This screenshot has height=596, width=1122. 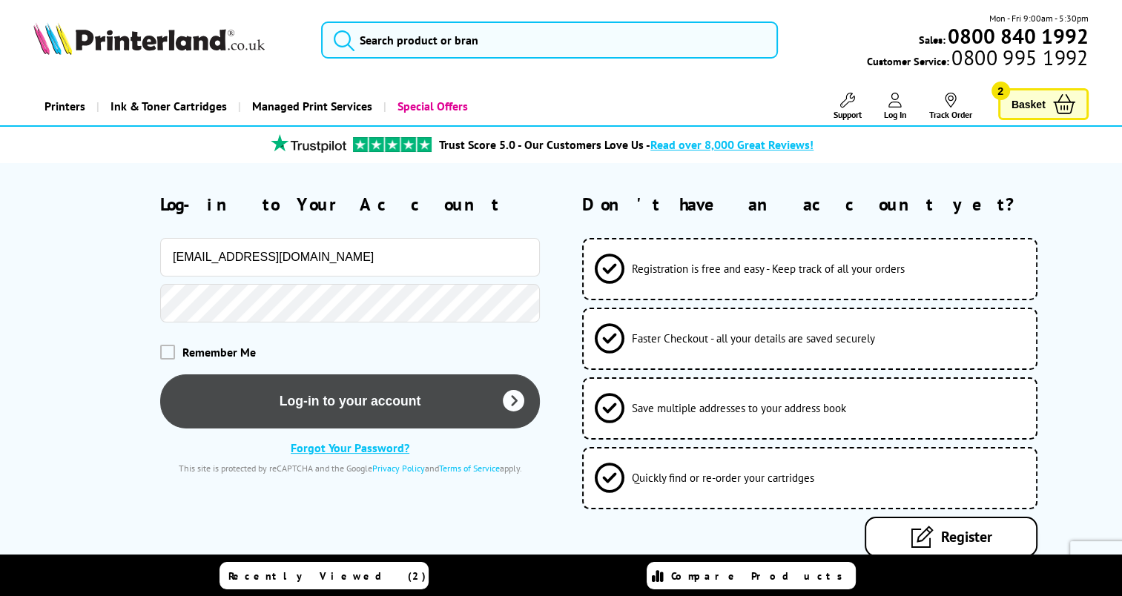 I want to click on a: Recently Viewed (2), so click(x=324, y=575).